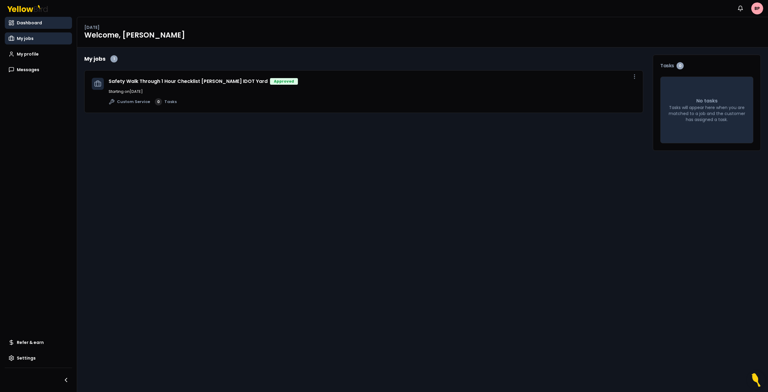 The image size is (768, 392). What do you see at coordinates (707, 113) in the screenshot?
I see `p: Tasks will appear here when you are matched to a job and the customer has assigned a task.` at bounding box center [707, 113].